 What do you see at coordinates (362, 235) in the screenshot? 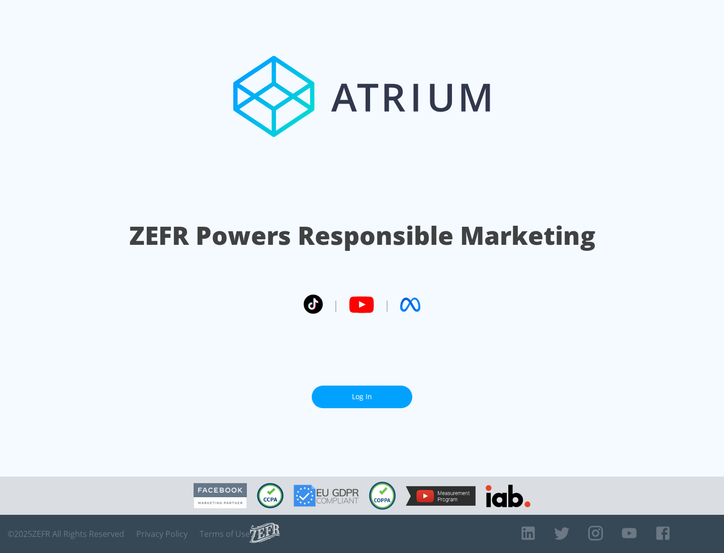
I see `h1: ZEFR Powers Responsible Marketing` at bounding box center [362, 235].